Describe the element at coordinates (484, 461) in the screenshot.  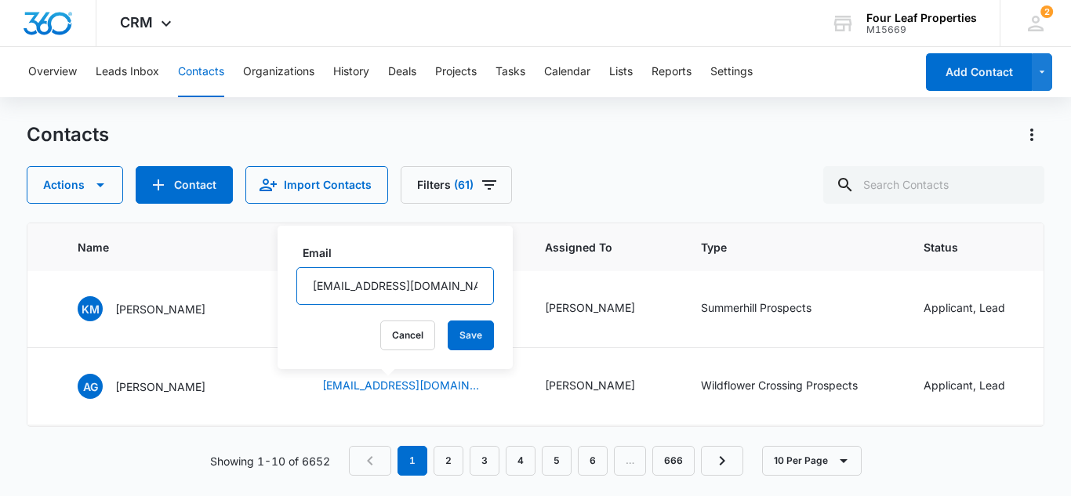
I see `a: Page 3` at that location.